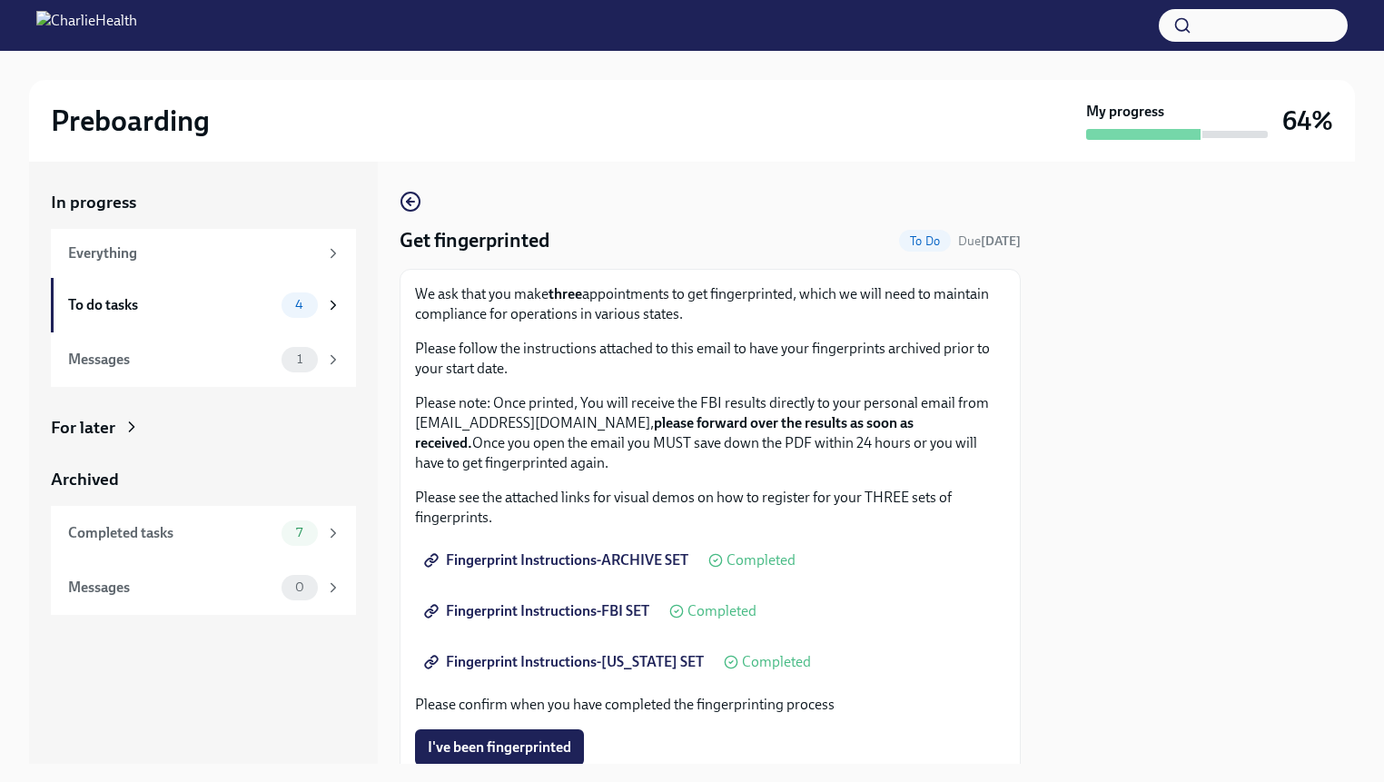 This screenshot has height=782, width=1384. Describe the element at coordinates (924, 241) in the screenshot. I see `span: To Do` at that location.